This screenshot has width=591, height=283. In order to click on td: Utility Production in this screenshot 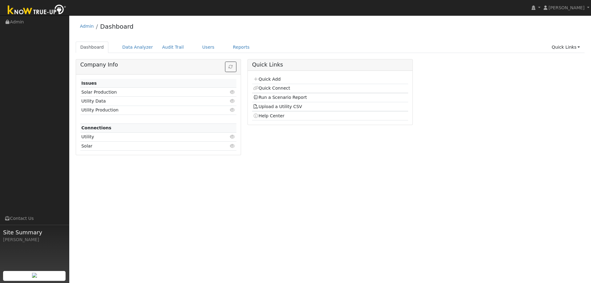, I will do `click(146, 110)`.